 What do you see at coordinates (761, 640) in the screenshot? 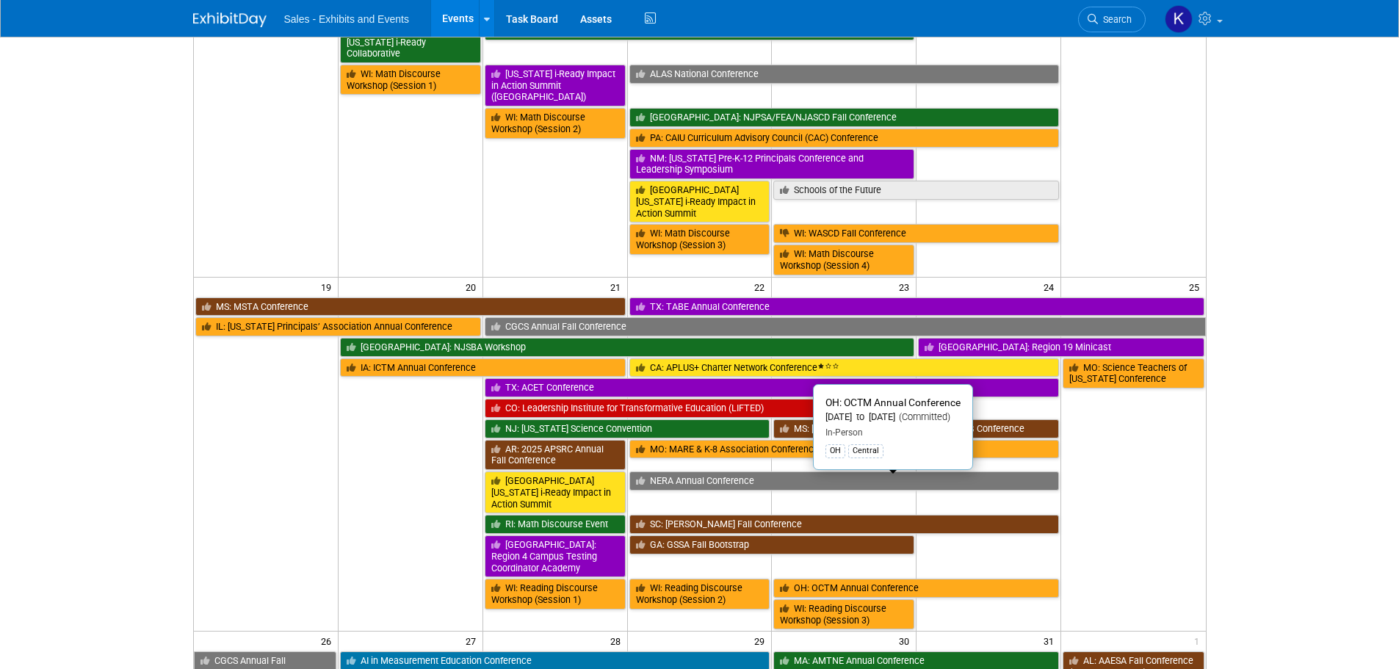
I see `span: 29` at bounding box center [761, 640].